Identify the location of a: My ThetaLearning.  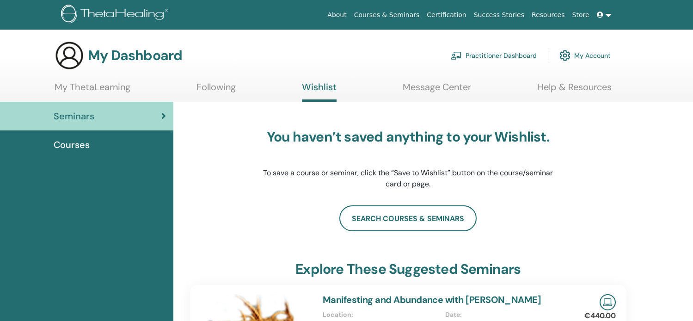
(92, 90).